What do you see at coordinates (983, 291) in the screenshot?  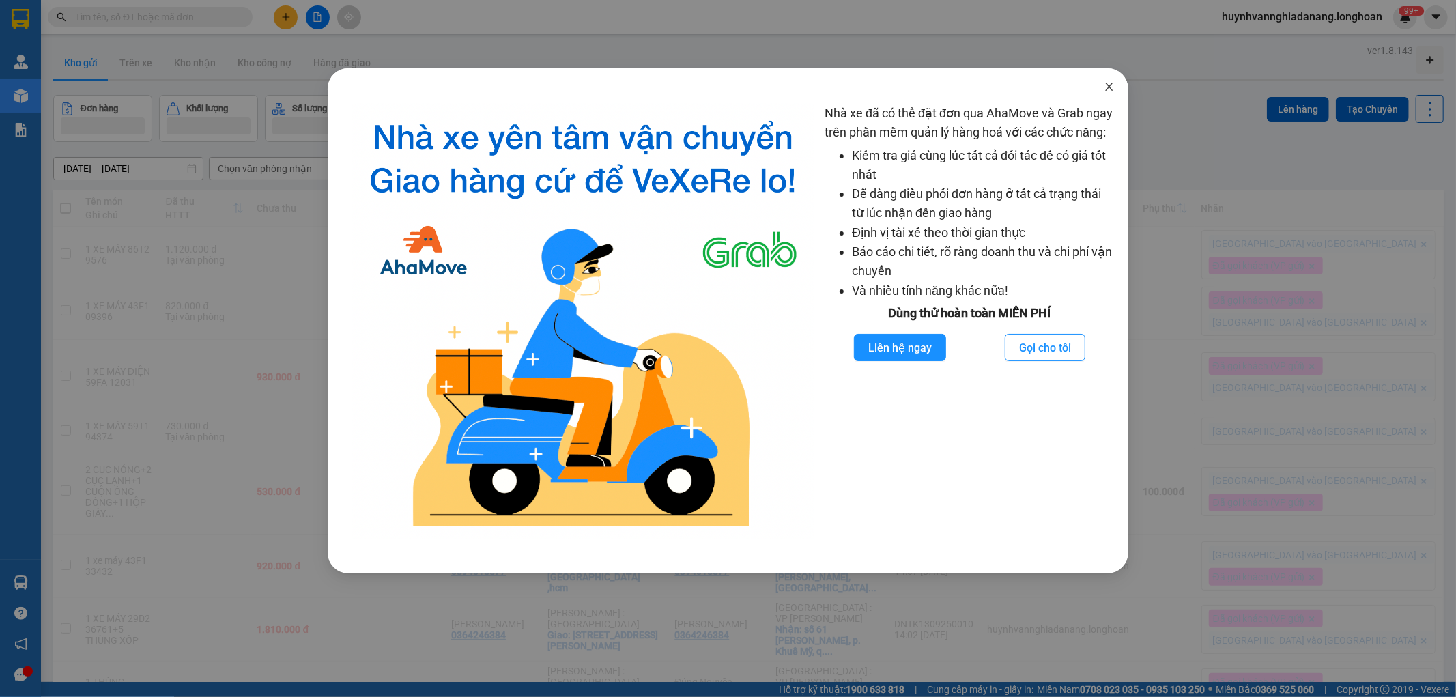 I see `li: Và nhiều tính năng khác nữa!` at bounding box center [983, 291].